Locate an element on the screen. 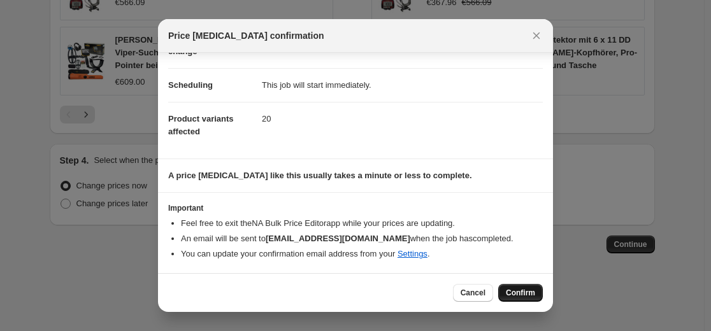  button: Close is located at coordinates (537, 36).